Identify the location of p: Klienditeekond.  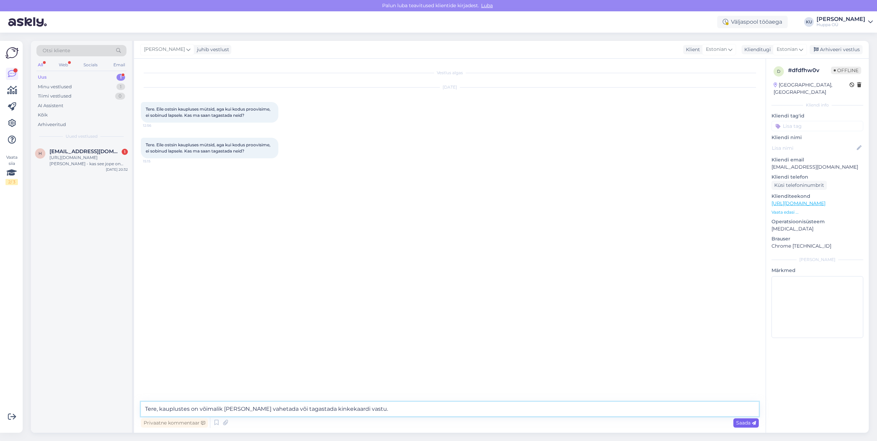
(817, 196).